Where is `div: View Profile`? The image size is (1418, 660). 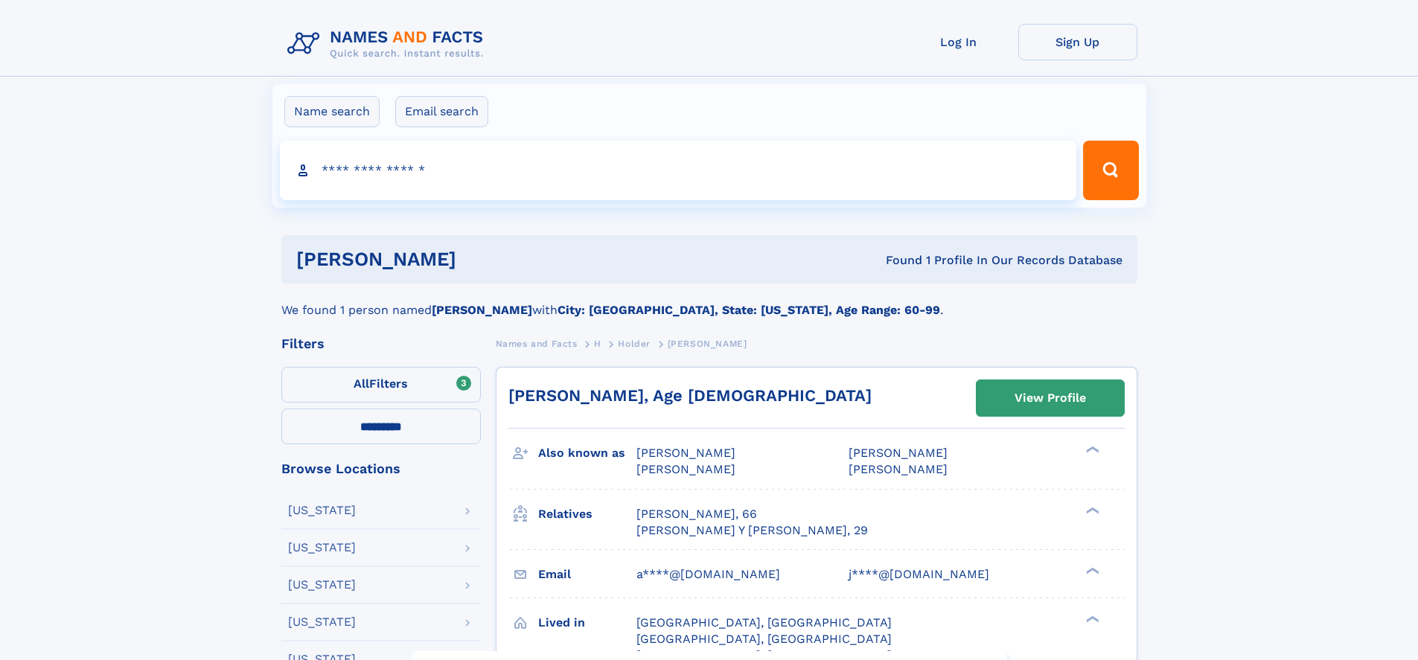
div: View Profile is located at coordinates (1050, 398).